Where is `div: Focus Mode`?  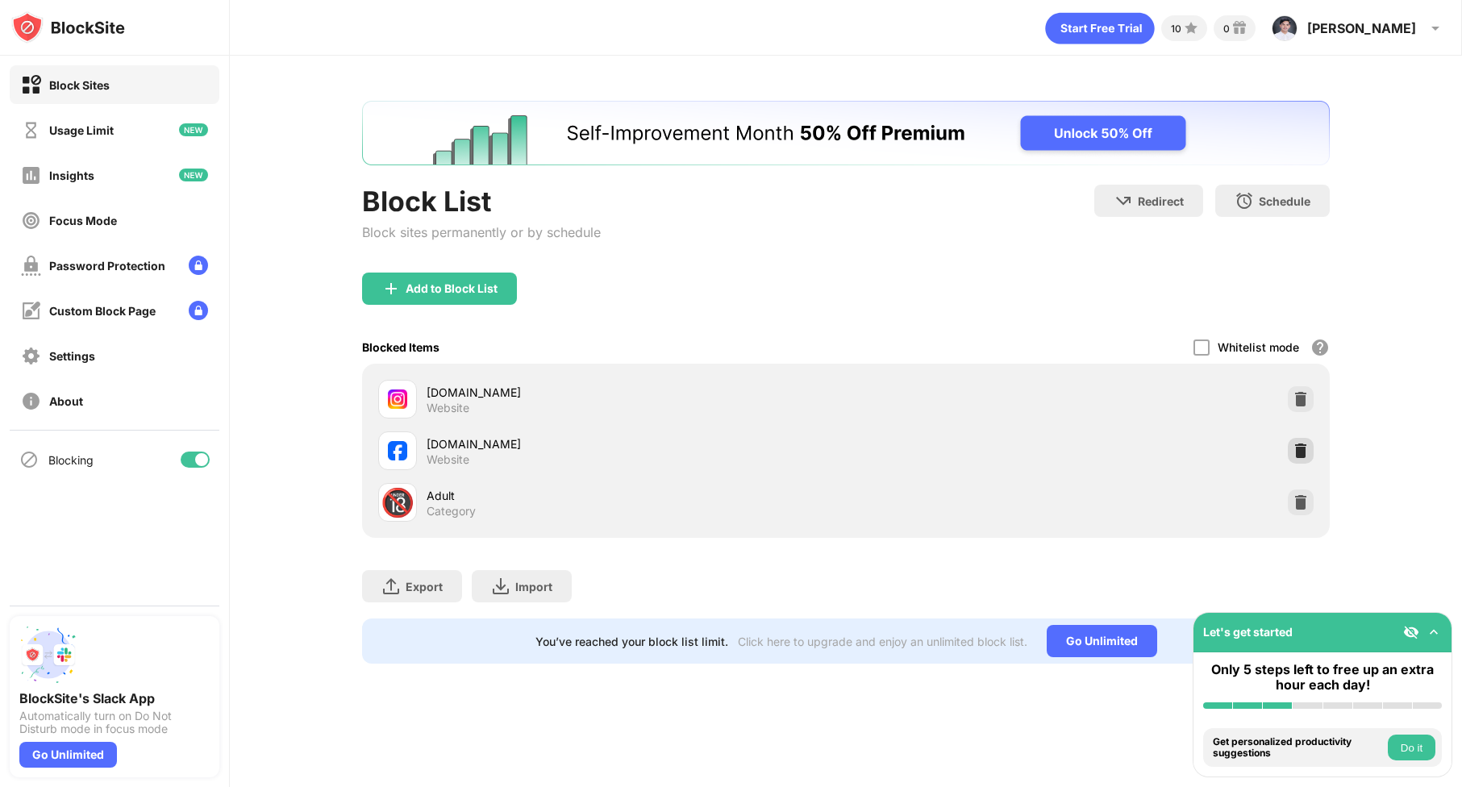 div: Focus Mode is located at coordinates (83, 220).